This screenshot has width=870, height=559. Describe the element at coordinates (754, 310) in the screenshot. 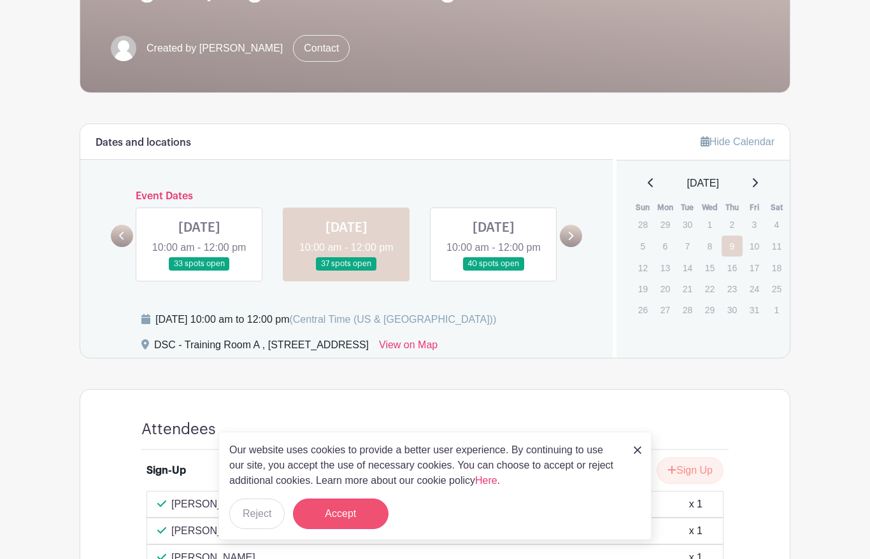

I see `p: 31` at that location.